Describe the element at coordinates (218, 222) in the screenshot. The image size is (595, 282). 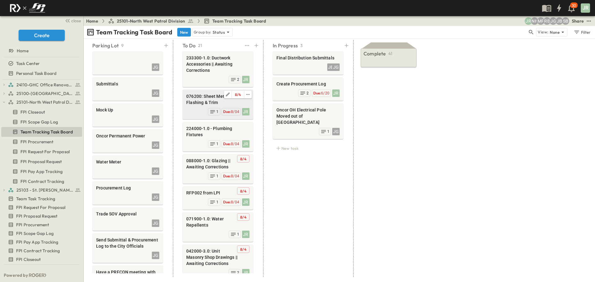
I see `span: 071900-1.0: Water Repellents` at that location.